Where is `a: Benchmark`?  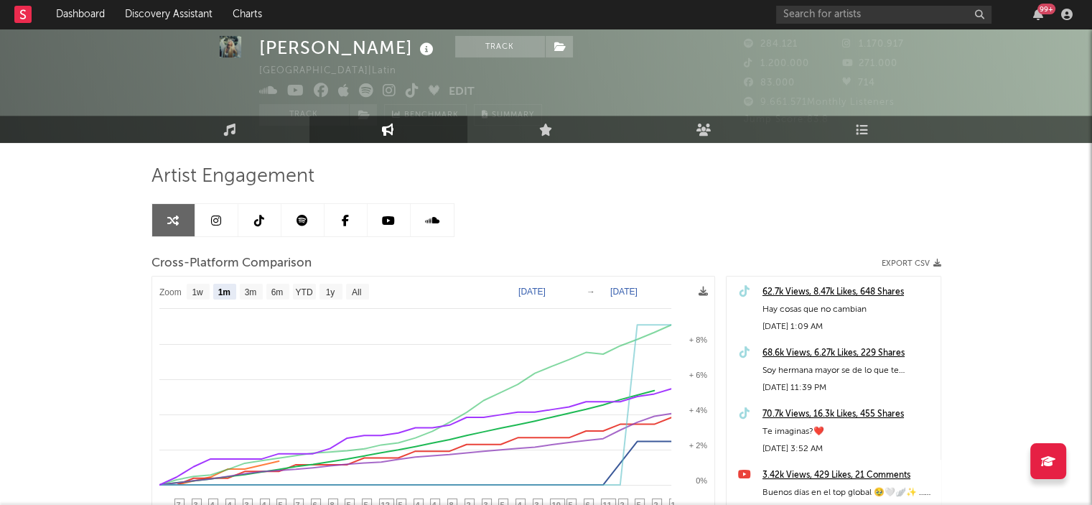
a: Benchmark is located at coordinates (425, 115).